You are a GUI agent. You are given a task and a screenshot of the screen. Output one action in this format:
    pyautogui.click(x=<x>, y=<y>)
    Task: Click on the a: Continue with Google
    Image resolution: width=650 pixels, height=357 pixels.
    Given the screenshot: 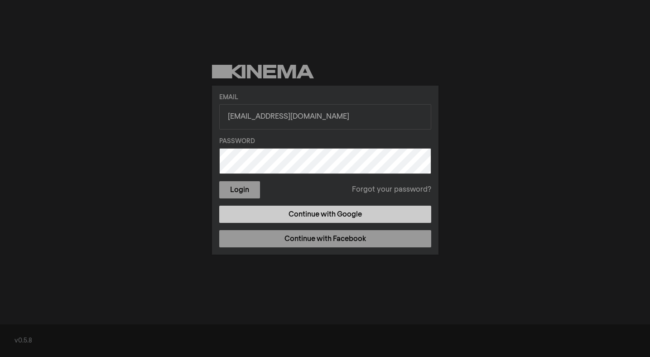 What is the action you would take?
    pyautogui.click(x=325, y=214)
    